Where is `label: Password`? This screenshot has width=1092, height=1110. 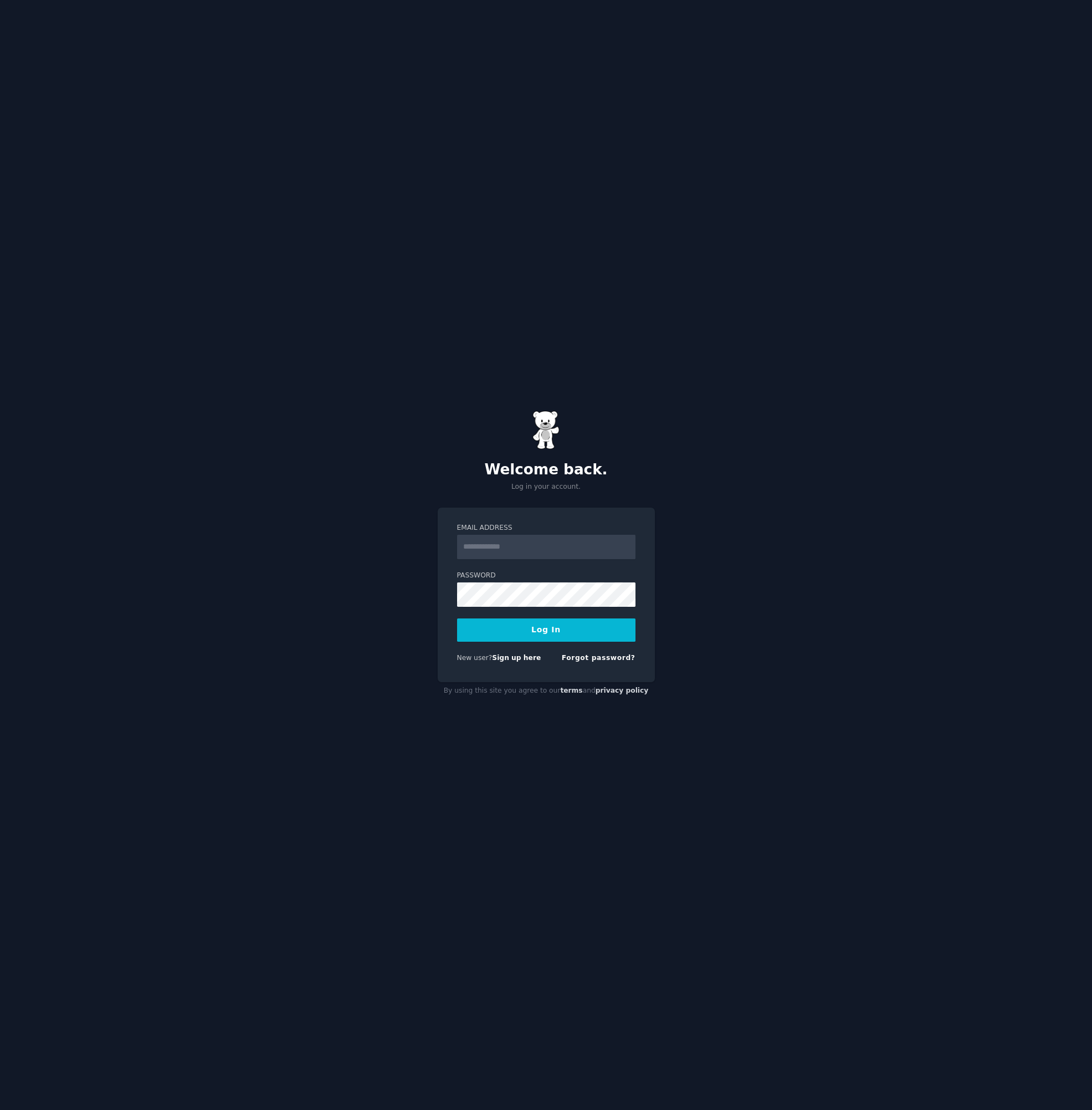
label: Password is located at coordinates (546, 575).